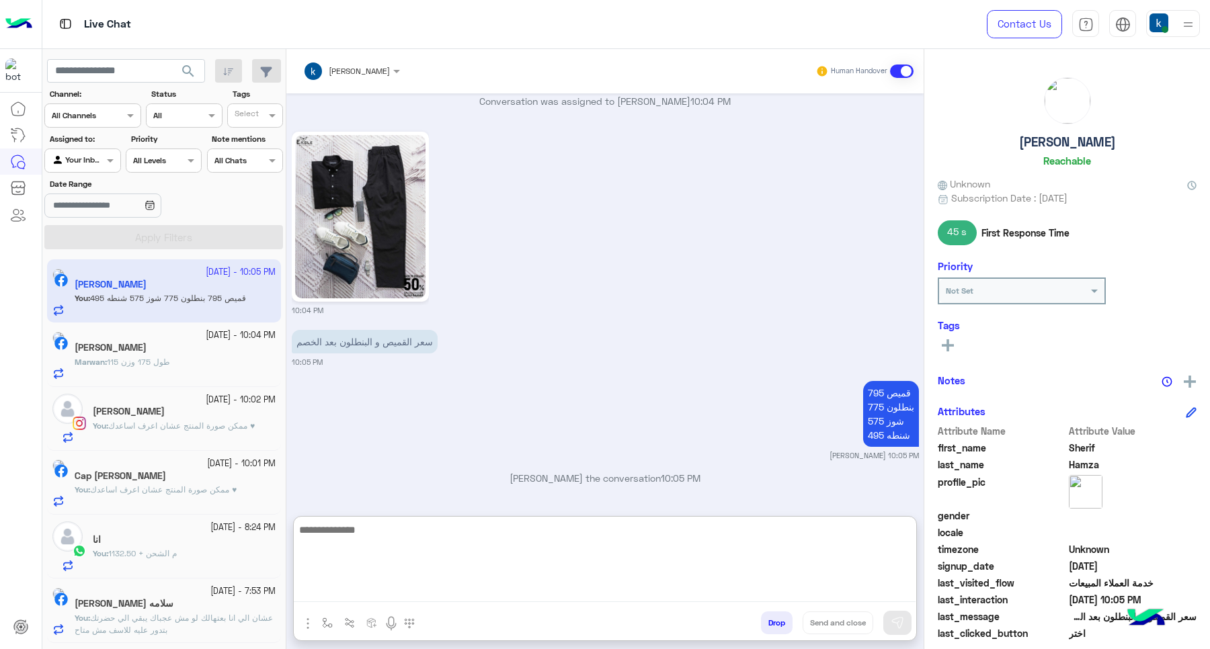 This screenshot has width=1210, height=649. Describe the element at coordinates (163, 237) in the screenshot. I see `button: Apply Filters` at that location.